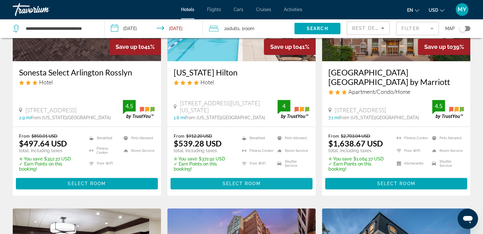 Image resolution: width=483 pixels, height=234 pixels. Describe the element at coordinates (462, 10) in the screenshot. I see `button: User Menu` at that location.